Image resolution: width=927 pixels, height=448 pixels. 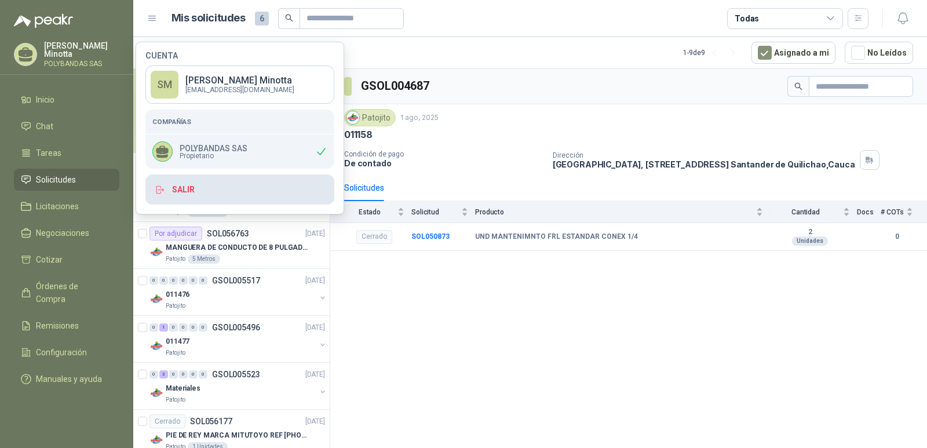 What do you see at coordinates (69, 379) in the screenshot?
I see `span: Manuales y ayuda` at bounding box center [69, 379].